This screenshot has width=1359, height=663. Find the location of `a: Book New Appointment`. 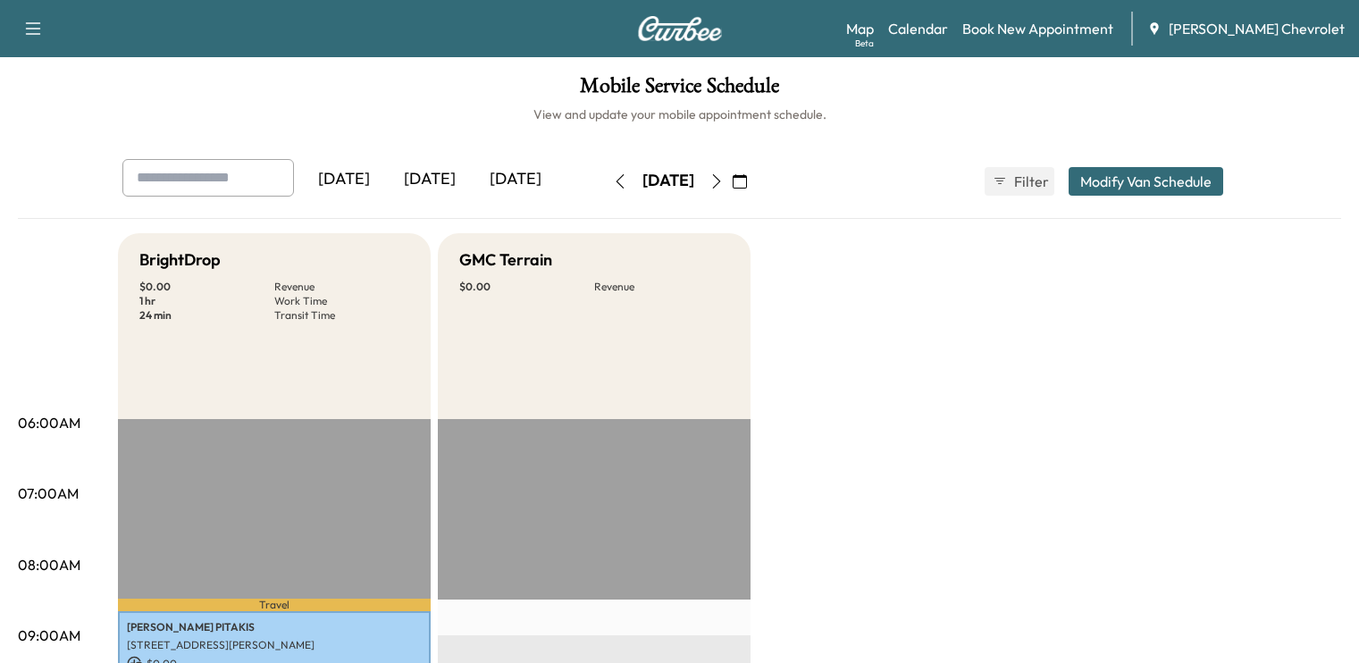

a: Book New Appointment is located at coordinates (1038, 29).